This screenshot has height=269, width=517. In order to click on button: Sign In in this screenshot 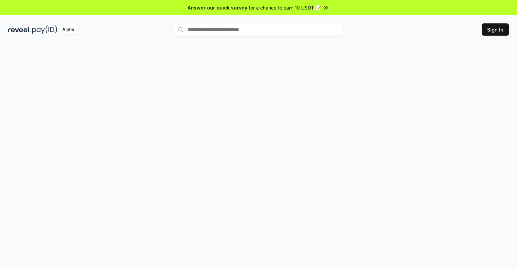, I will do `click(496, 30)`.